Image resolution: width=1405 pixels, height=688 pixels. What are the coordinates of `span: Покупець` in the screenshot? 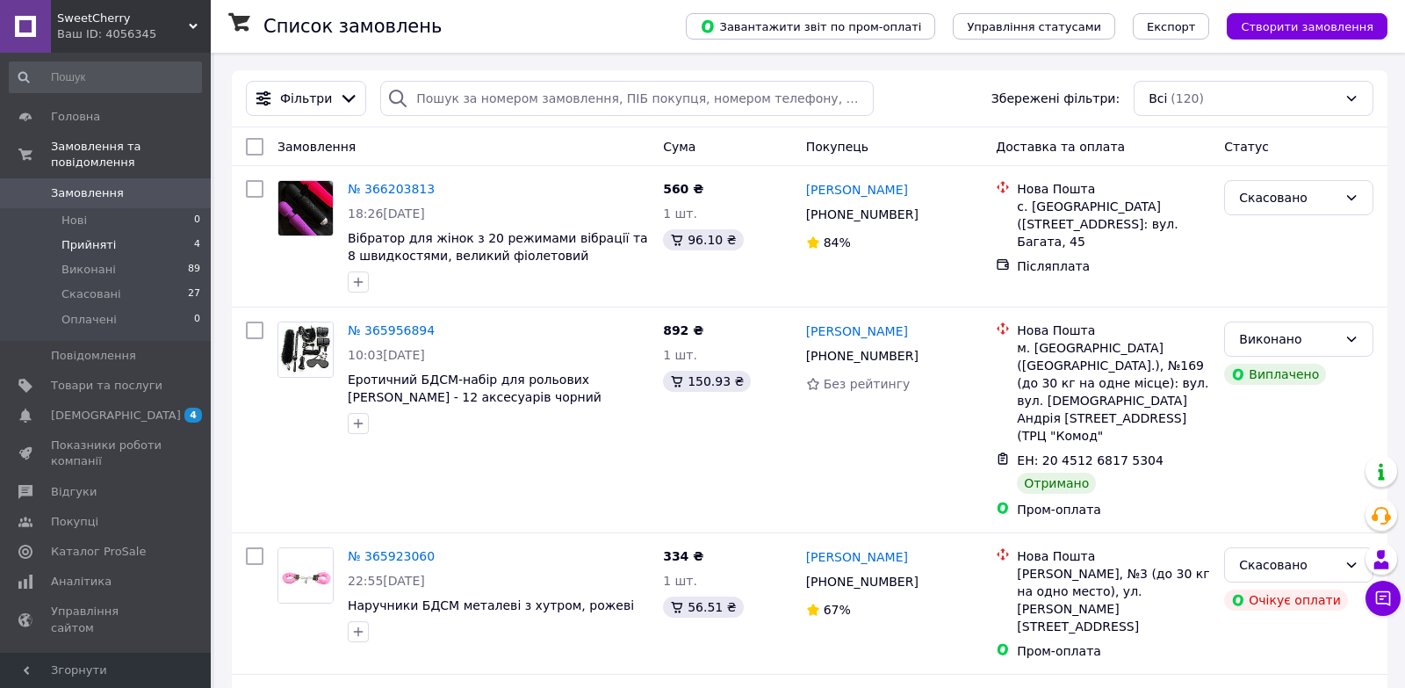 It's located at (837, 147).